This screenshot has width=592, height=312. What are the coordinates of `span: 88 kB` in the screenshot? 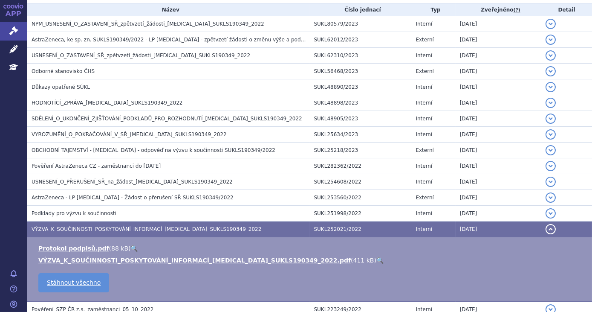 It's located at (120, 248).